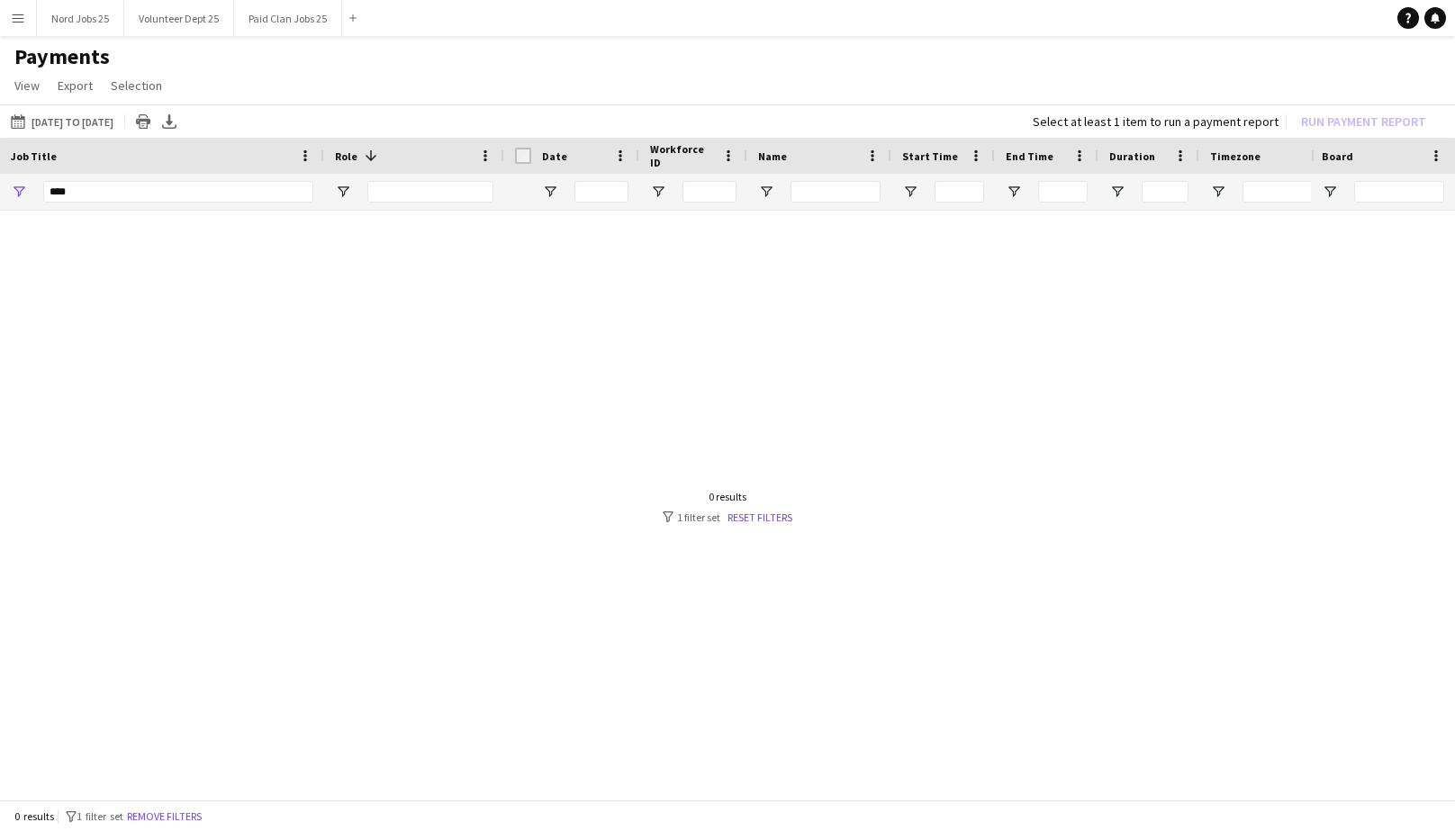 The width and height of the screenshot is (1455, 831). What do you see at coordinates (288, 18) in the screenshot?
I see `button: Paid Clan Jobs 25` at bounding box center [288, 18].